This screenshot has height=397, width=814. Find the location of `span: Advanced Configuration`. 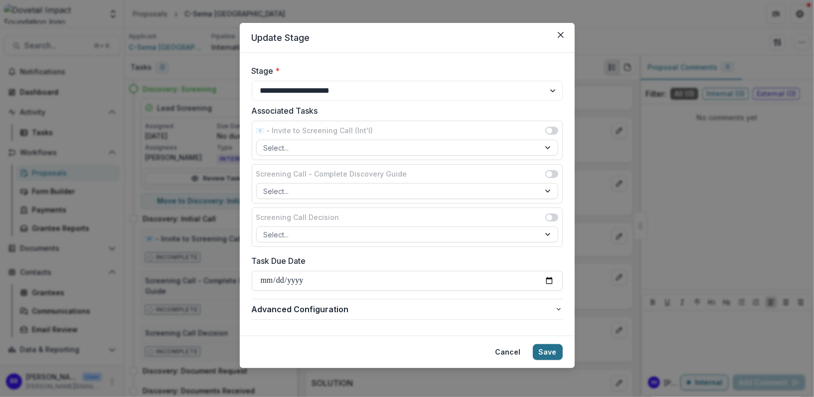

span: Advanced Configuration is located at coordinates (403, 309).